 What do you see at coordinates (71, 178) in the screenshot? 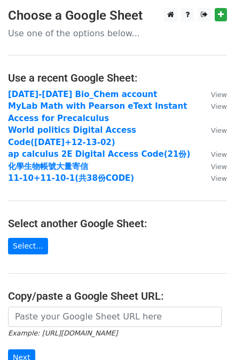
I see `a: 11-10+11-10-1(共38份CODE)` at bounding box center [71, 178].